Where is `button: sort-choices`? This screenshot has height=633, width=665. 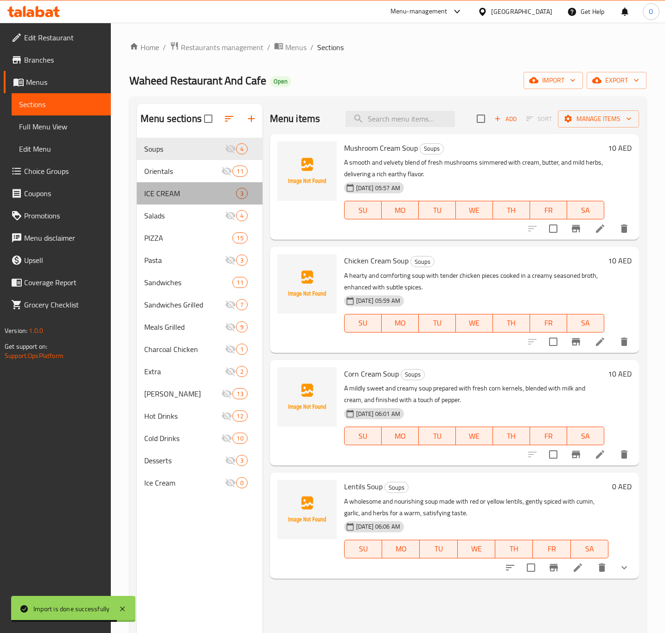 button: sort-choices is located at coordinates (510, 567).